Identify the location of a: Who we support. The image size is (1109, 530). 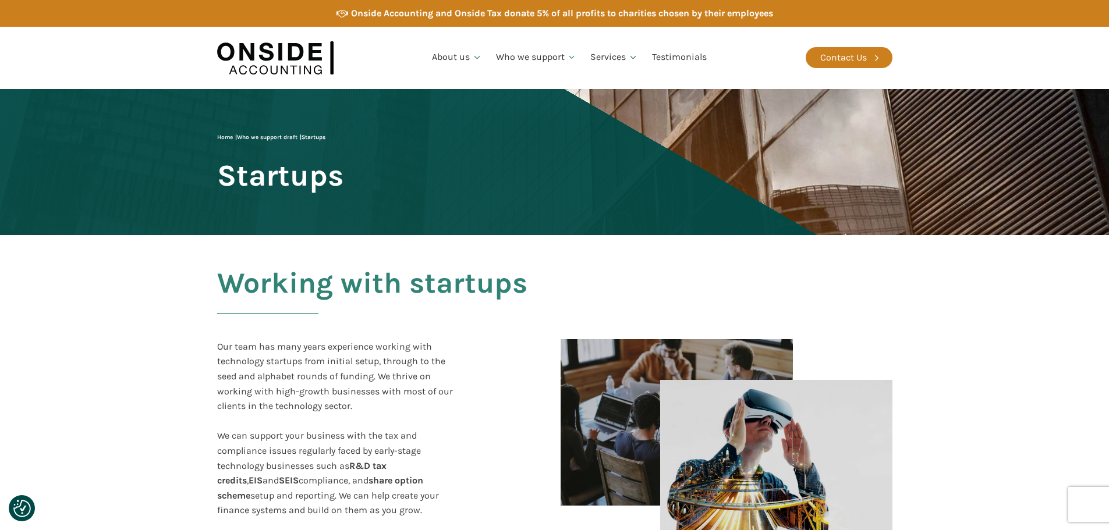
(536, 58).